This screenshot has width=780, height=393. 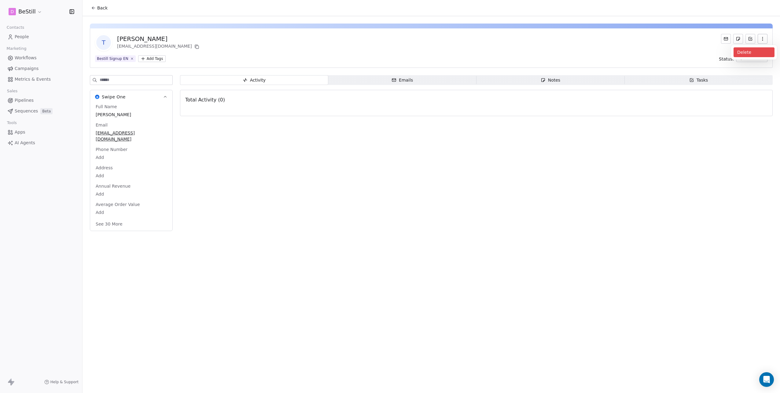 What do you see at coordinates (20, 132) in the screenshot?
I see `span: Apps` at bounding box center [20, 132].